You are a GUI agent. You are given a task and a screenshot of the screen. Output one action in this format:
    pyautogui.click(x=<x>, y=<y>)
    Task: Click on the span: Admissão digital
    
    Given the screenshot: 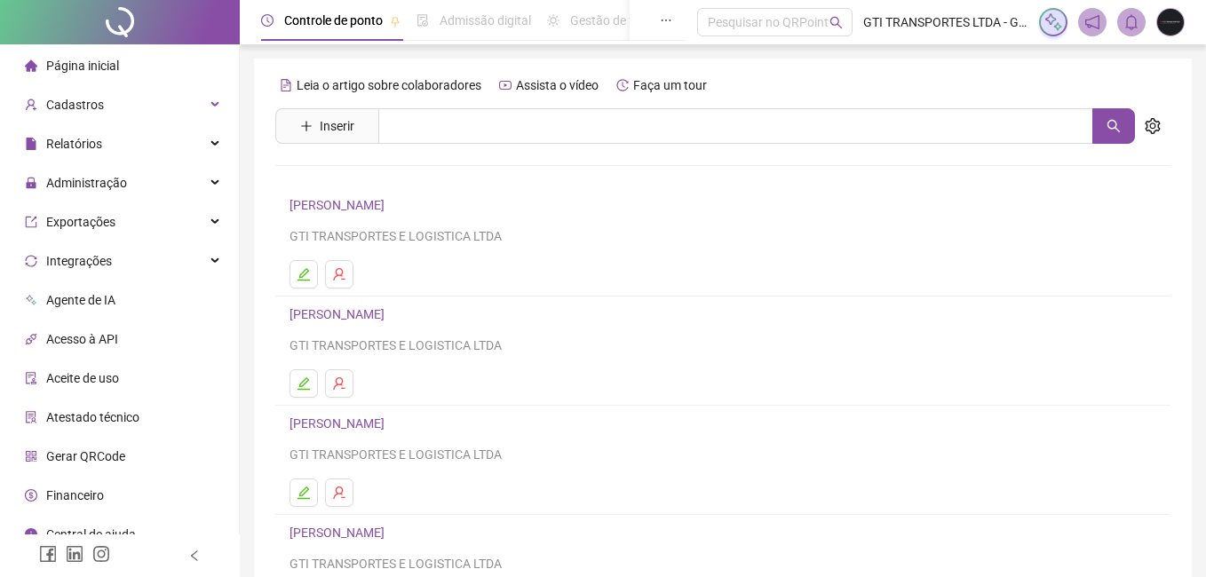 What is the action you would take?
    pyautogui.click(x=485, y=20)
    